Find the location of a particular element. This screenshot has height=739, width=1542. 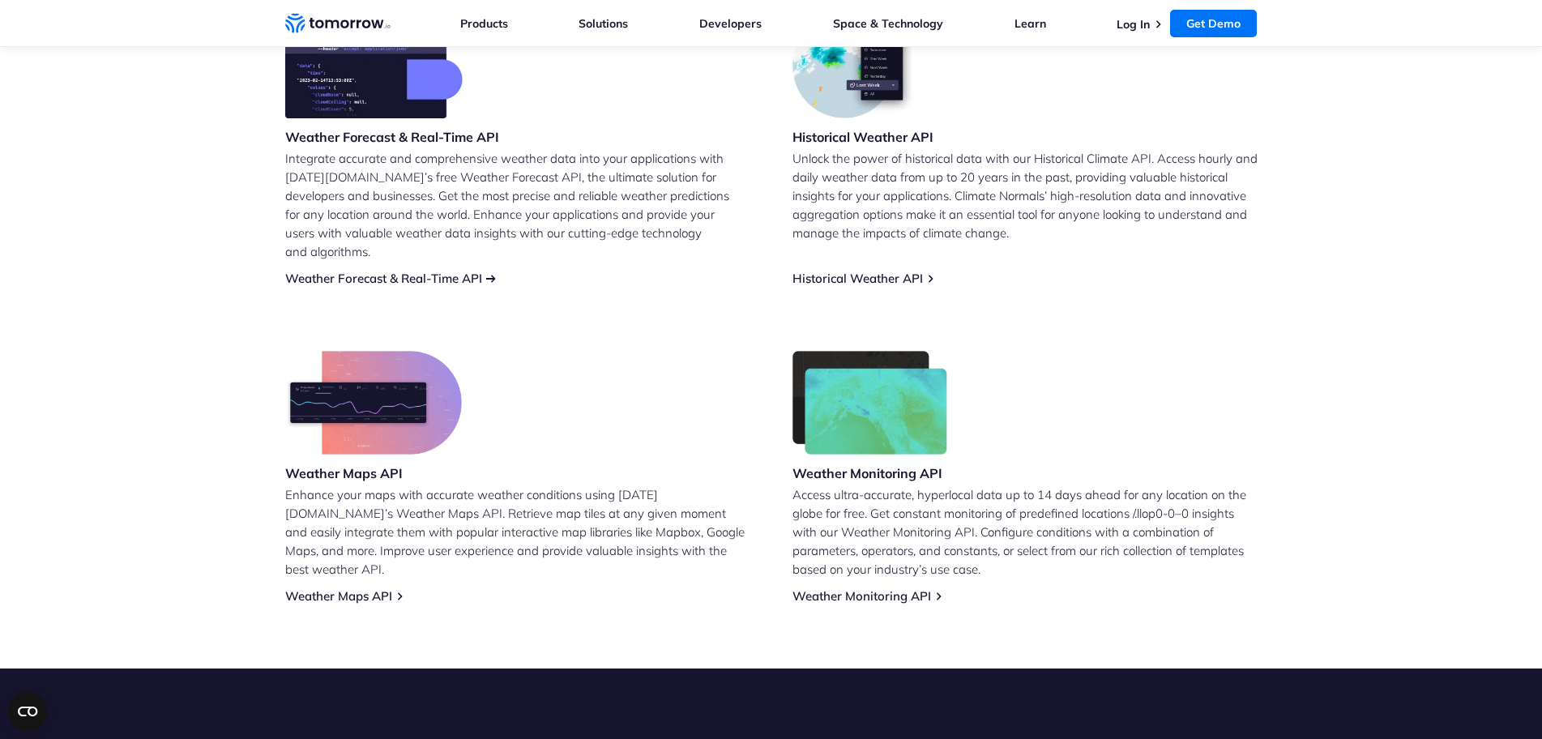

h3: Historical Weather API is located at coordinates (863, 137).